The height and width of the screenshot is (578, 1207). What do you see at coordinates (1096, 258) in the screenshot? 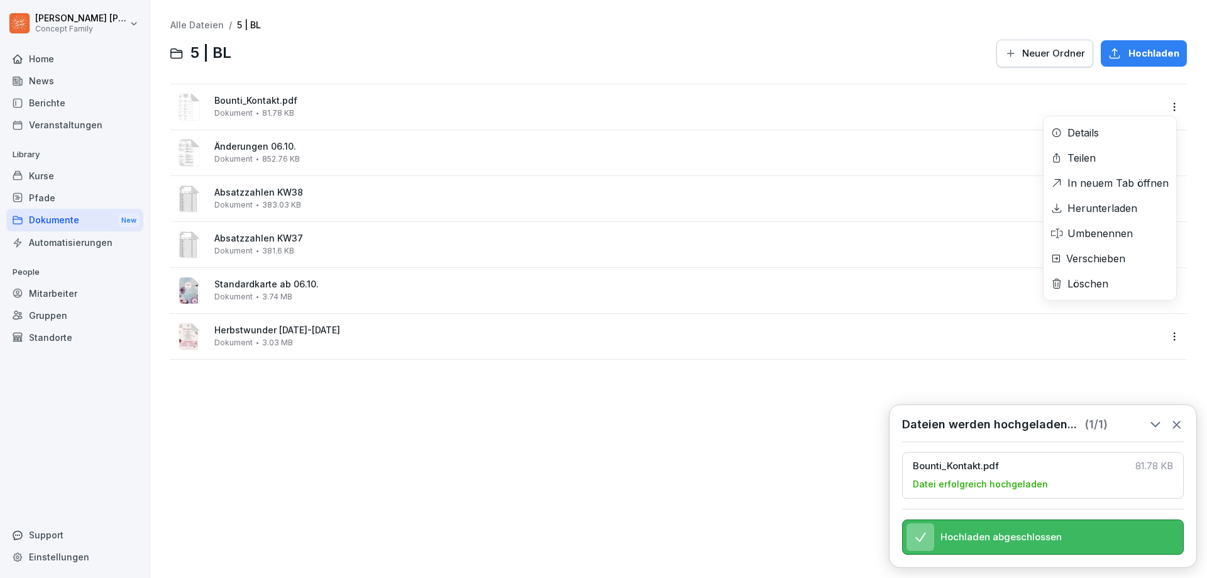
I see `div: Verschieben` at bounding box center [1096, 258].